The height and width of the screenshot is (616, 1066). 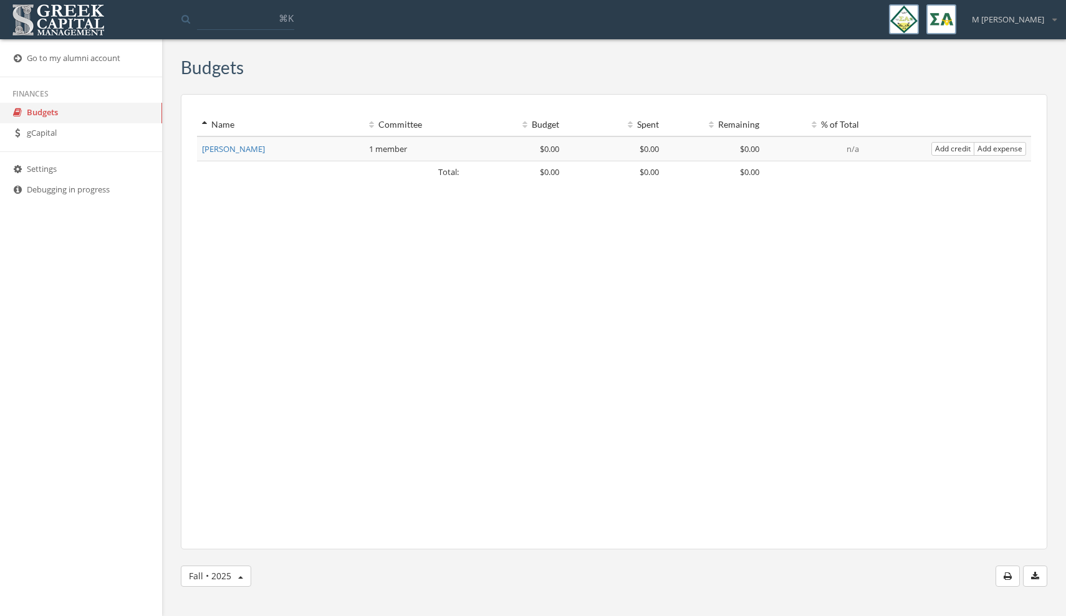 I want to click on div: Committee, so click(x=414, y=125).